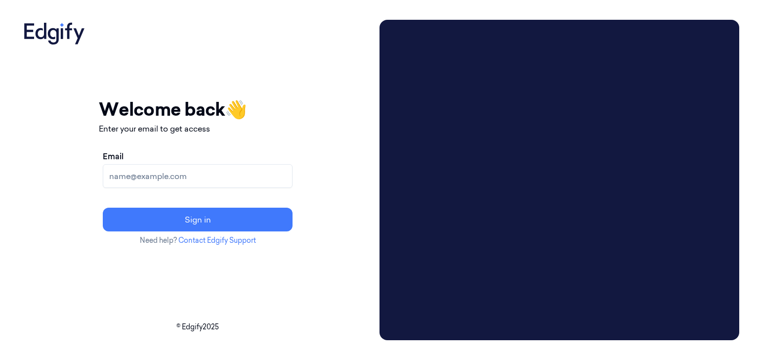 The width and height of the screenshot is (759, 360). I want to click on h1: Welcome back 👋, so click(198, 109).